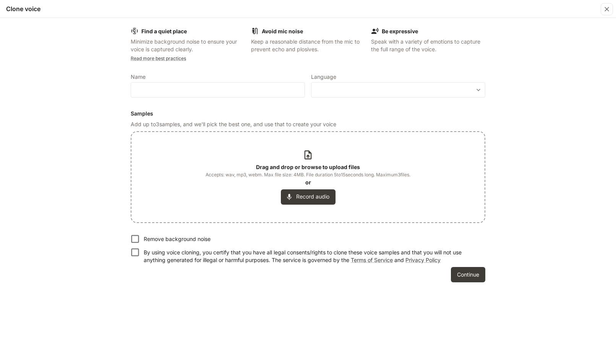 This screenshot has height=337, width=616. I want to click on b: Avoid mic noise, so click(283, 31).